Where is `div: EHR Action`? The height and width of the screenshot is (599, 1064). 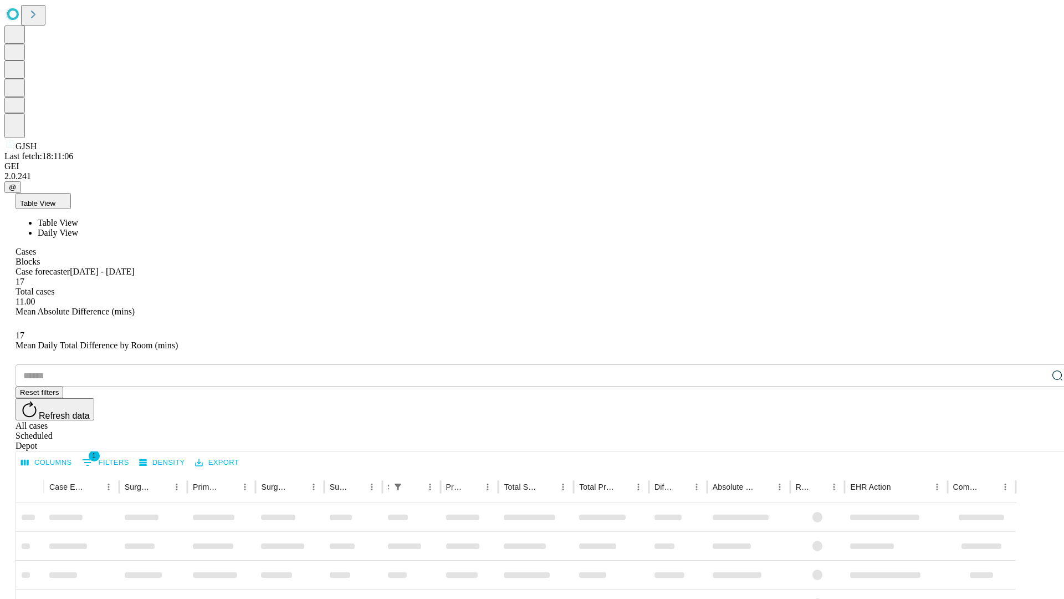
div: EHR Action is located at coordinates (870, 487).